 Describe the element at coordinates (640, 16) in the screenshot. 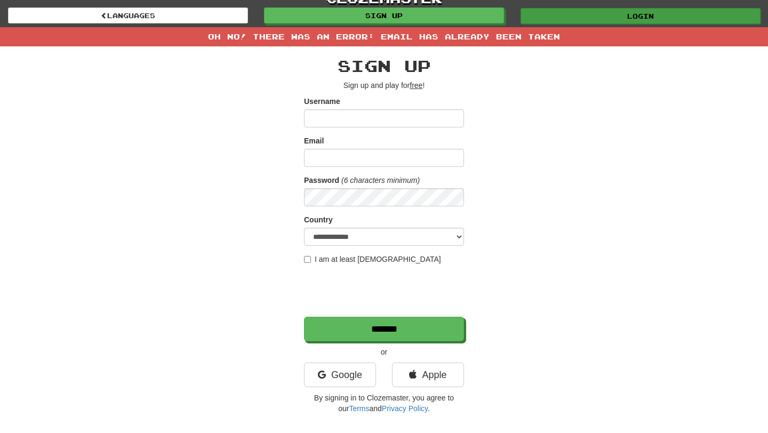

I see `a: Login` at that location.